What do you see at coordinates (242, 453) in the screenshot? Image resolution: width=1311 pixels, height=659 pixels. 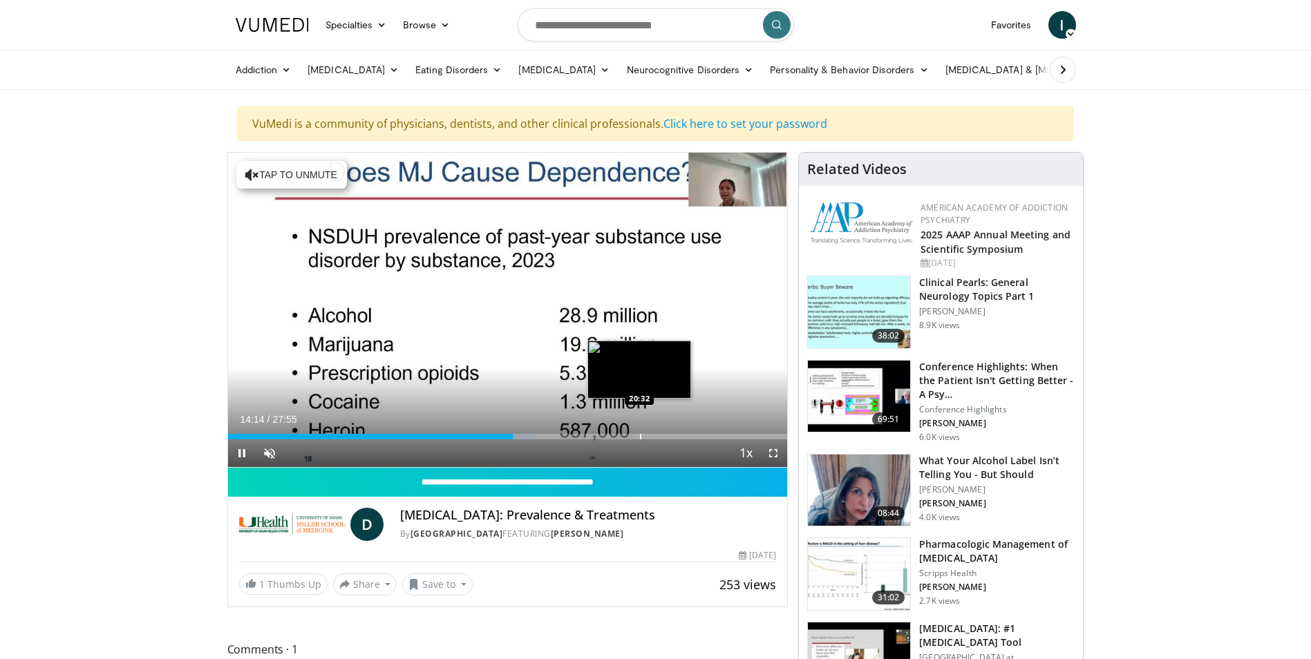 I see `button: Pause` at bounding box center [242, 453].